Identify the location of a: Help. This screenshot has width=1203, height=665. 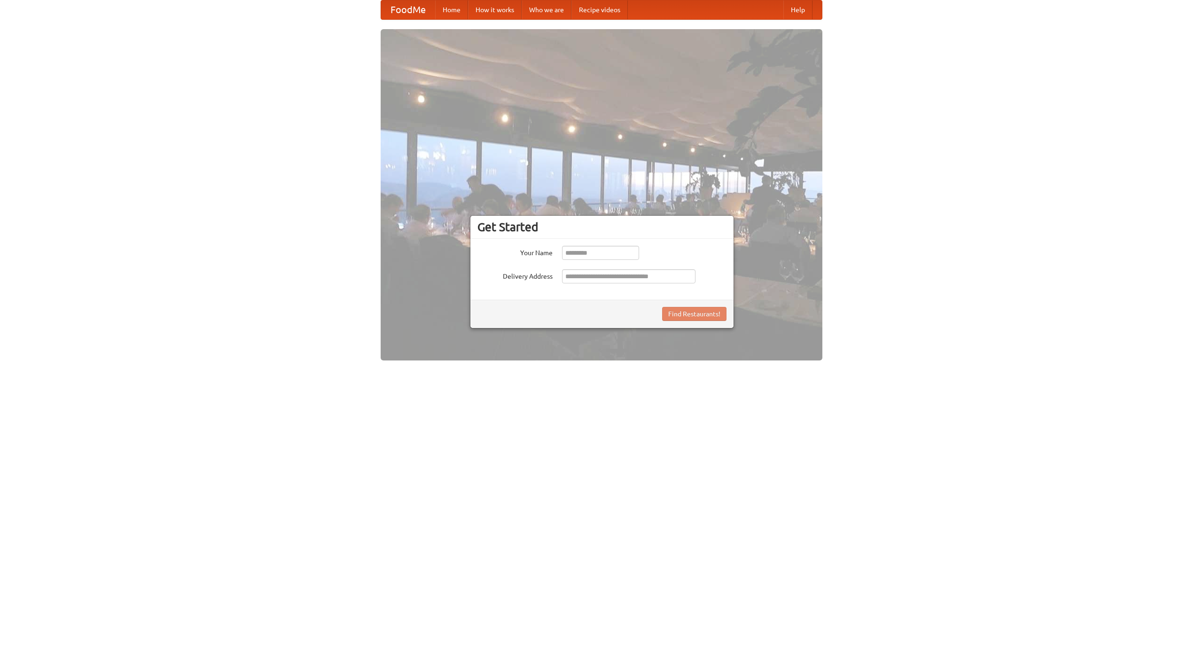
(798, 10).